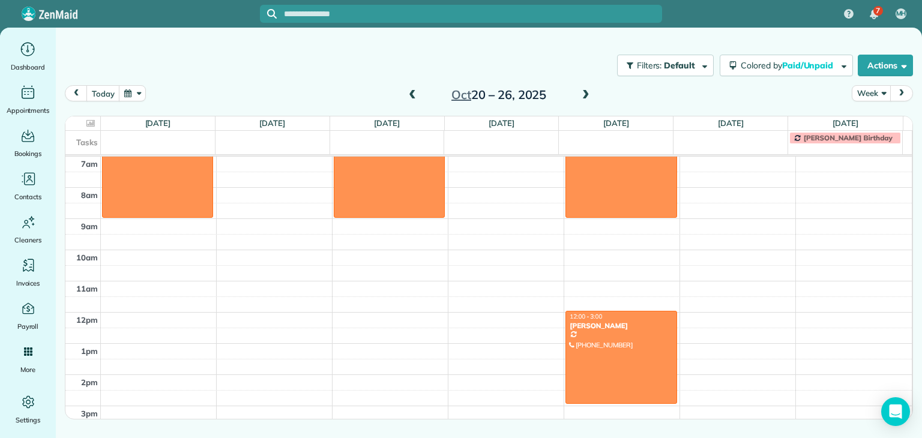 Image resolution: width=922 pixels, height=438 pixels. What do you see at coordinates (28, 154) in the screenshot?
I see `span: Bookings` at bounding box center [28, 154].